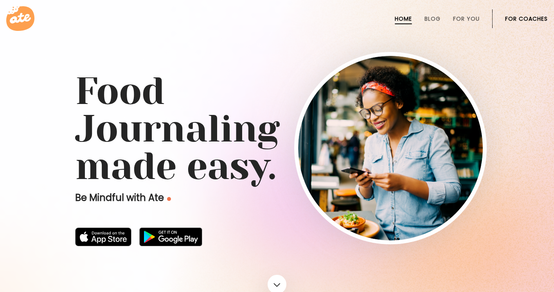  What do you see at coordinates (432, 19) in the screenshot?
I see `a: Blog` at bounding box center [432, 19].